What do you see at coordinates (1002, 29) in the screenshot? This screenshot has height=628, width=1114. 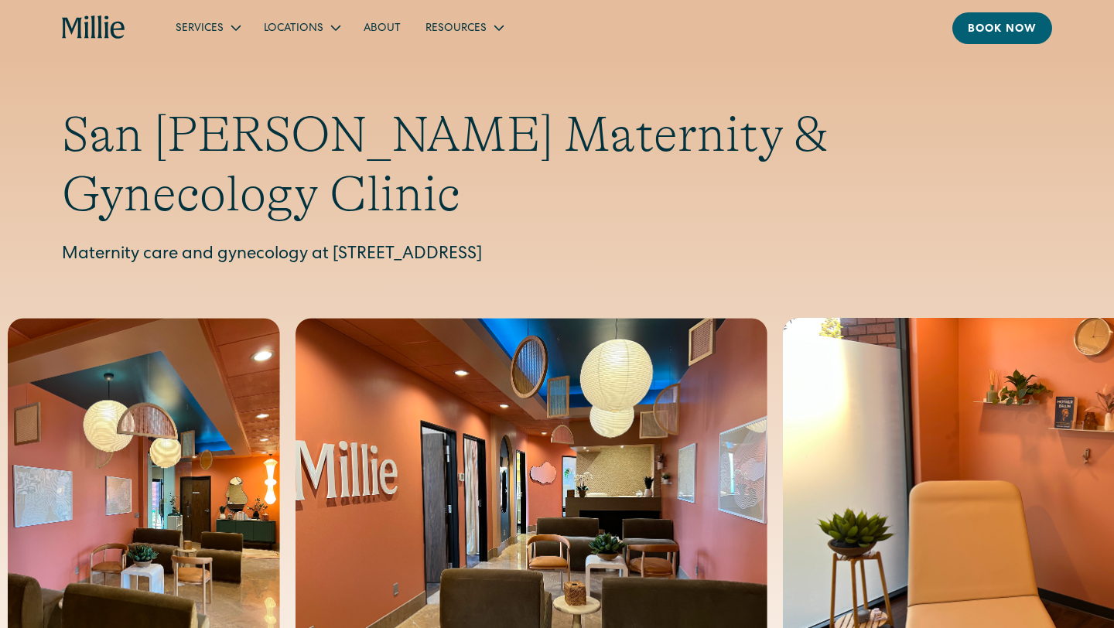 I see `div: Book now` at bounding box center [1002, 29].